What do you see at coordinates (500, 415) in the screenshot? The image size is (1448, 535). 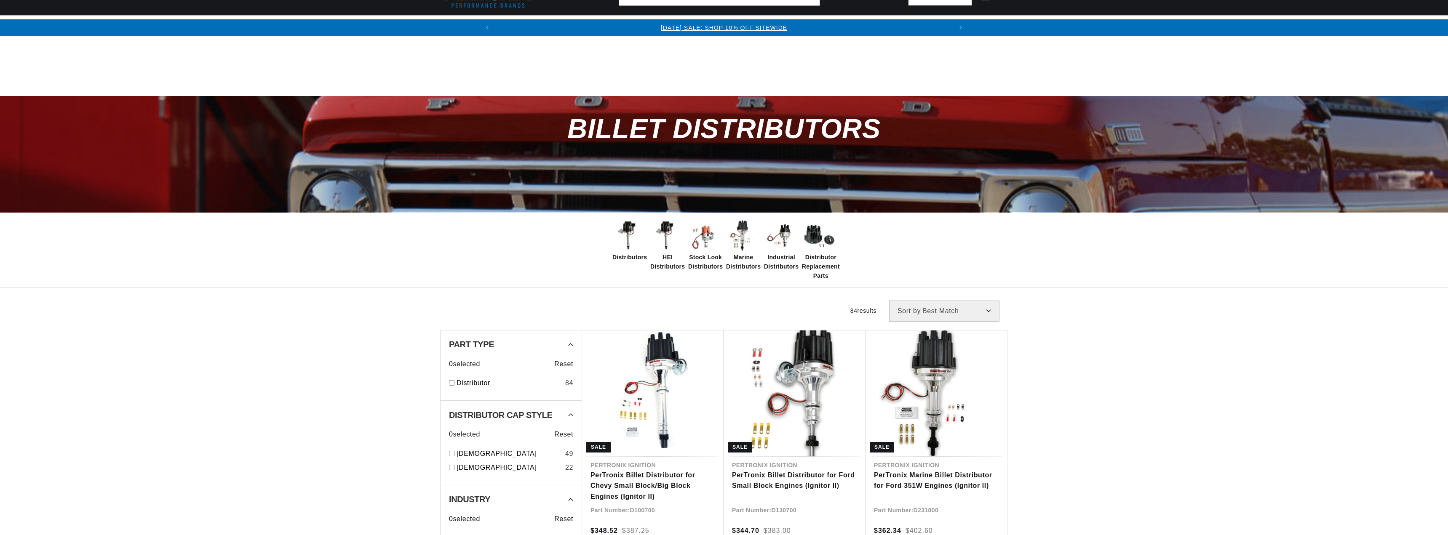 I see `span: Distributor Cap Style` at bounding box center [500, 415].